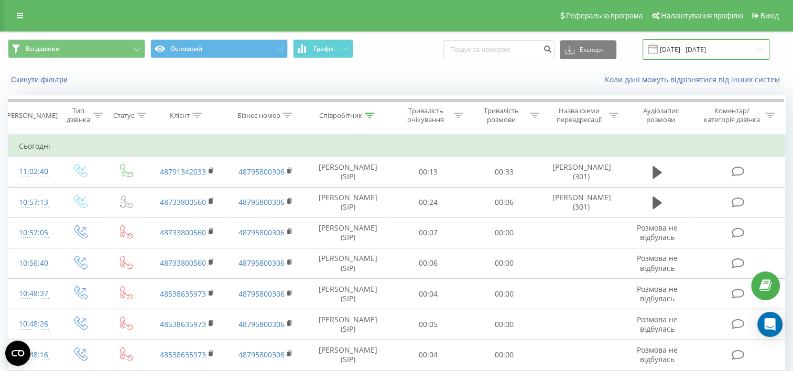 The image size is (793, 371). Describe the element at coordinates (32, 293) in the screenshot. I see `div: 10:48:37` at that location.